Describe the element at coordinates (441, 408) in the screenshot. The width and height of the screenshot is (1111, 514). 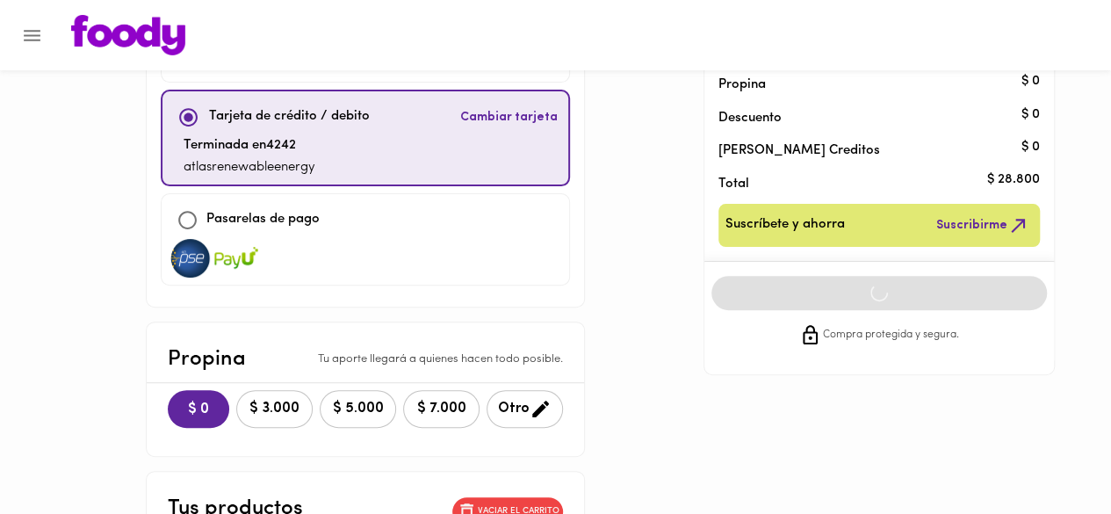
I see `span: $ 7.000` at that location.